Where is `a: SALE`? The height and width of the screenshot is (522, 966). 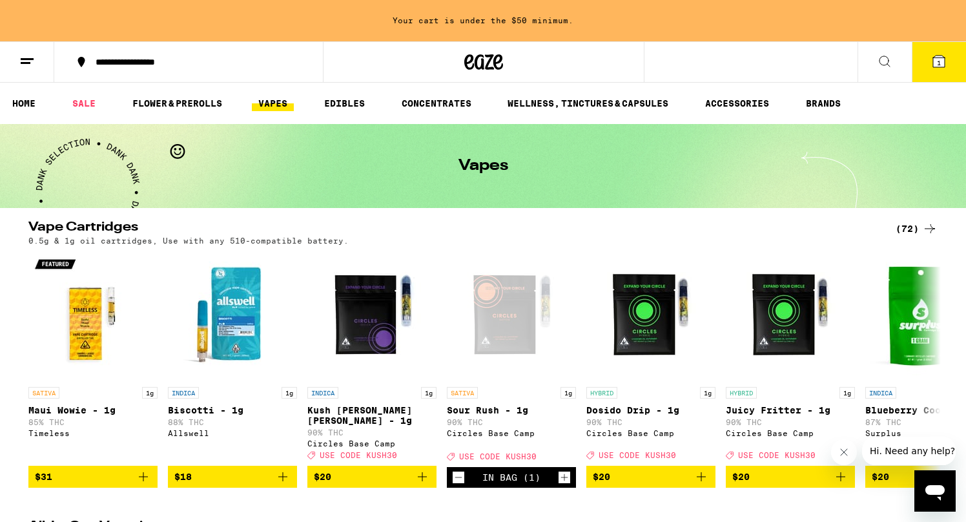
a: SALE is located at coordinates (84, 103).